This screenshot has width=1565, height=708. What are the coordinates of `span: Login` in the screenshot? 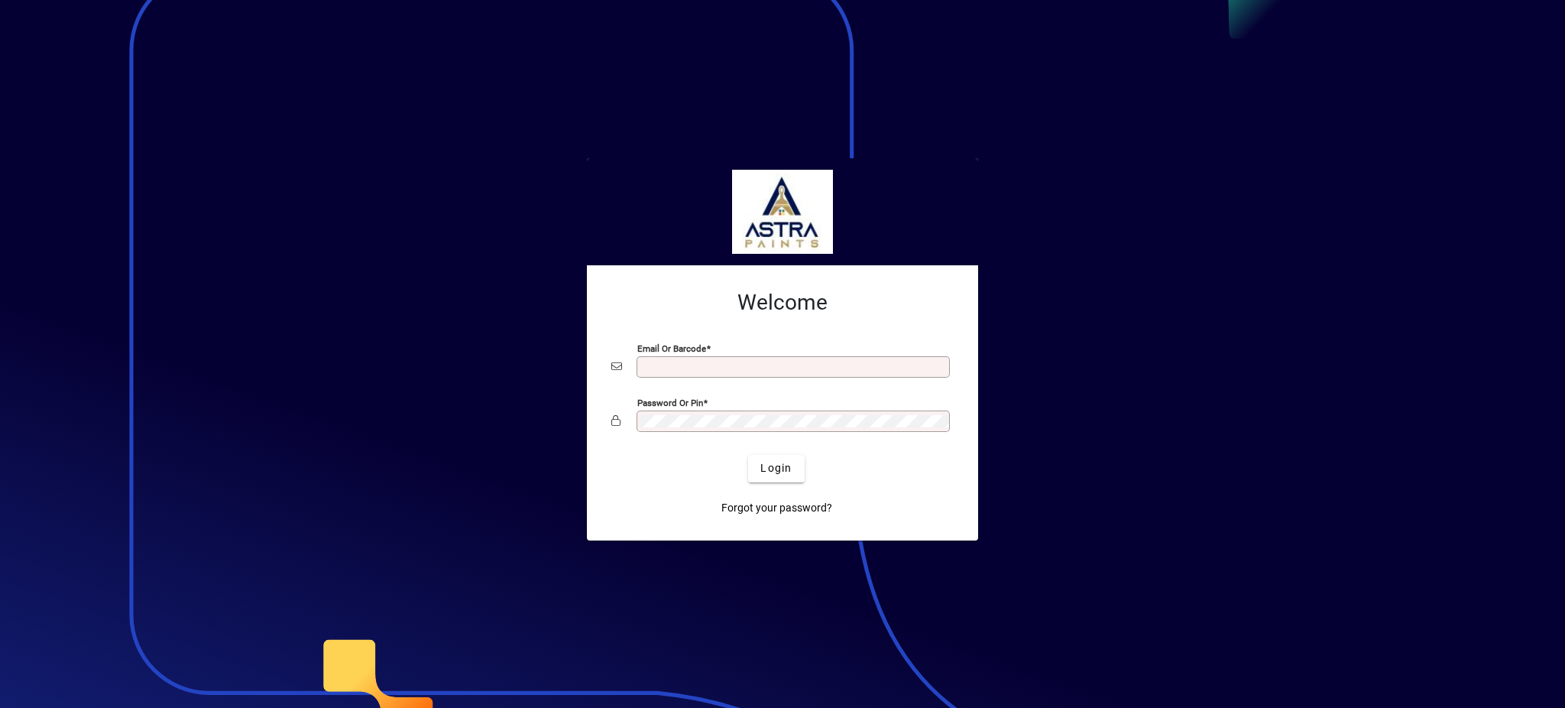 It's located at (776, 468).